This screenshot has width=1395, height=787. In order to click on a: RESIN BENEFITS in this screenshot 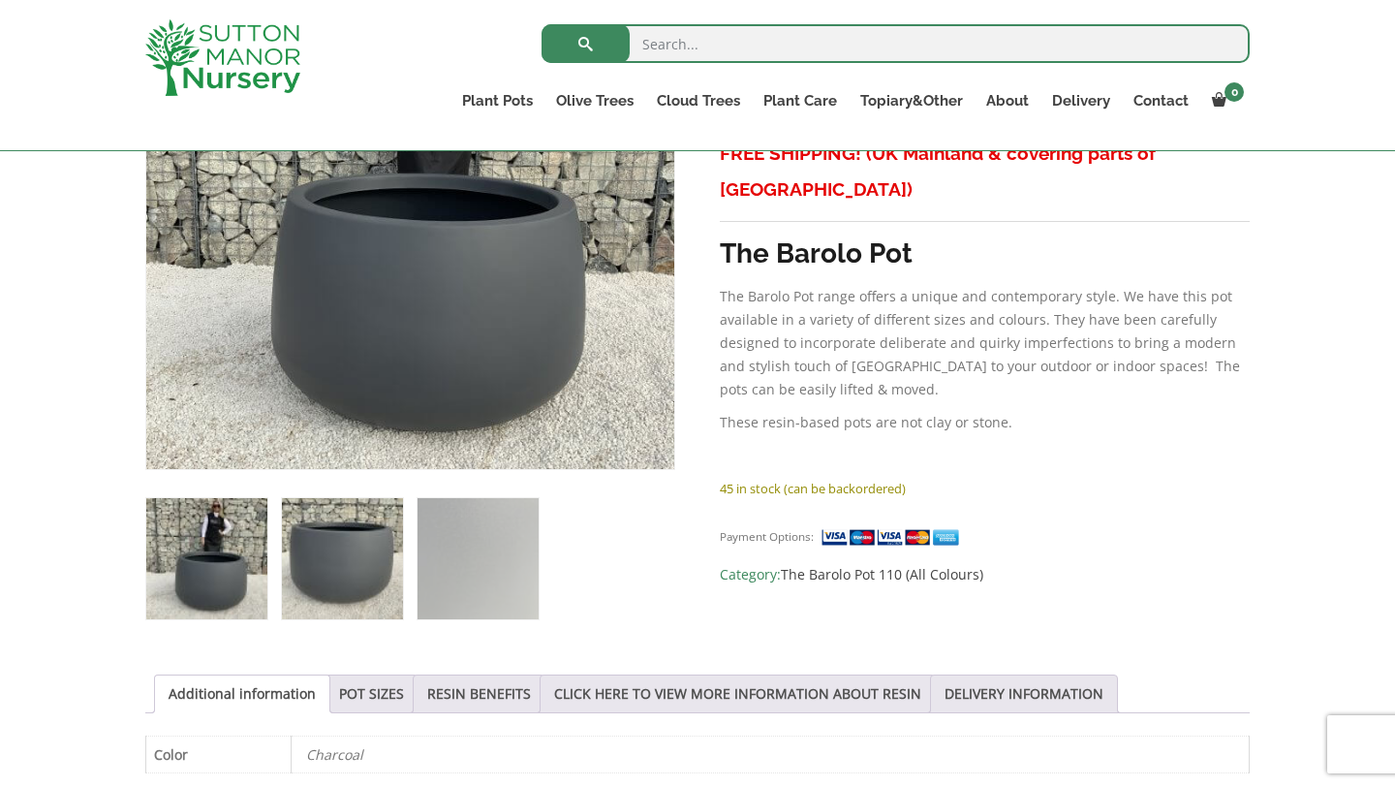, I will do `click(479, 694)`.